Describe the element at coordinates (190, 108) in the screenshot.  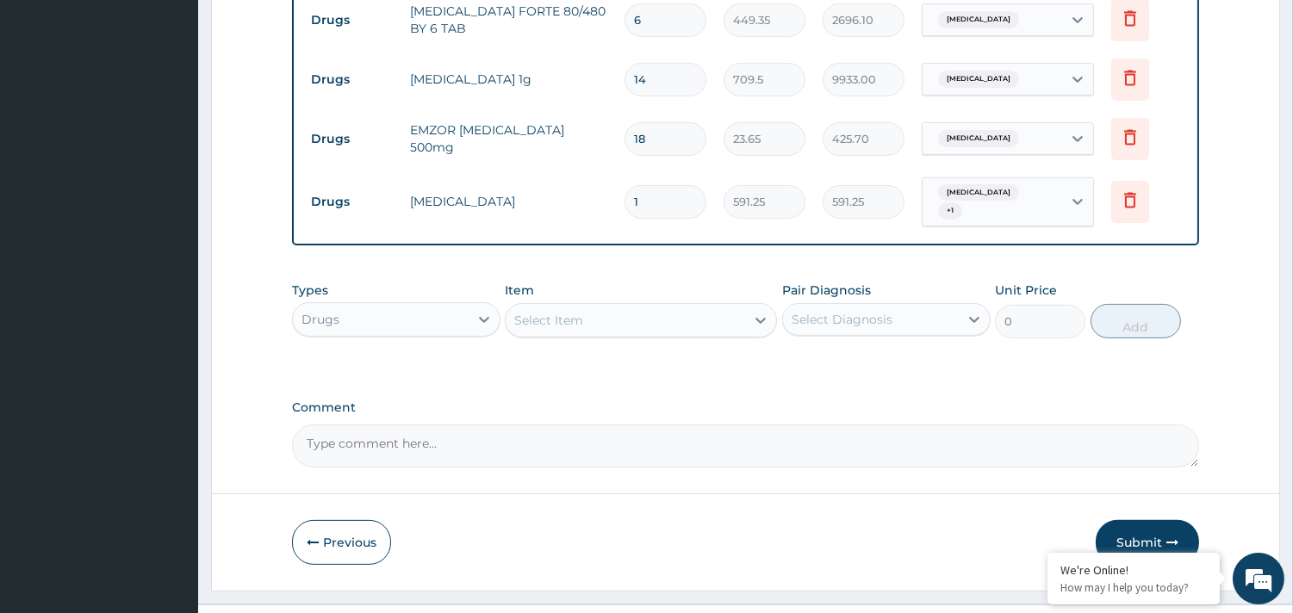
I see `div: Chat with us now` at that location.